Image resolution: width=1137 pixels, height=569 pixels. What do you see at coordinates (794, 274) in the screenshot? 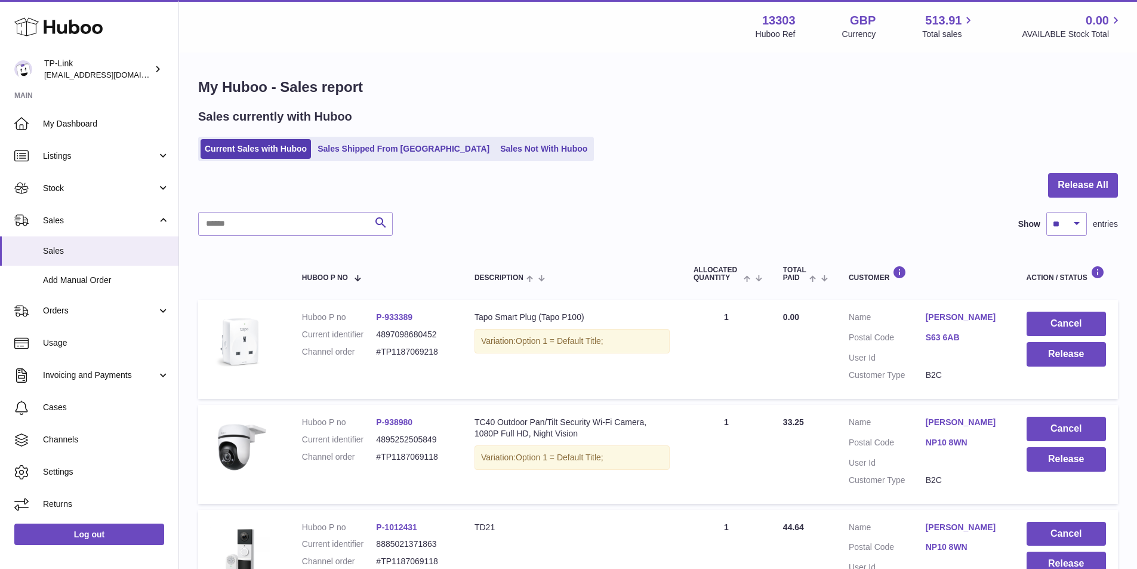
I see `span: Total paid` at bounding box center [794, 274].